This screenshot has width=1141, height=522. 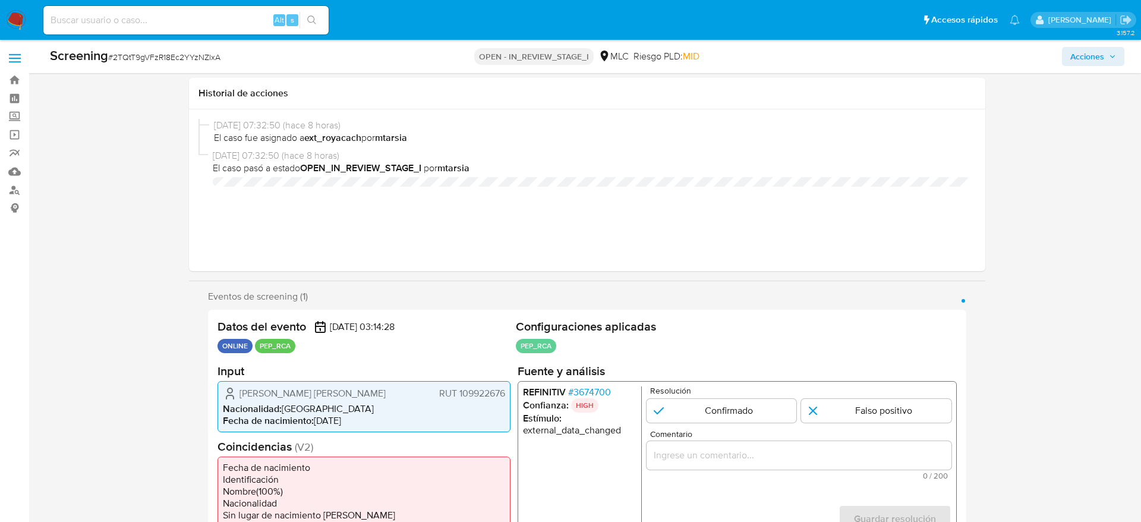 What do you see at coordinates (534, 56) in the screenshot?
I see `p: OPEN - IN_REVIEW_STAGE_I` at bounding box center [534, 56].